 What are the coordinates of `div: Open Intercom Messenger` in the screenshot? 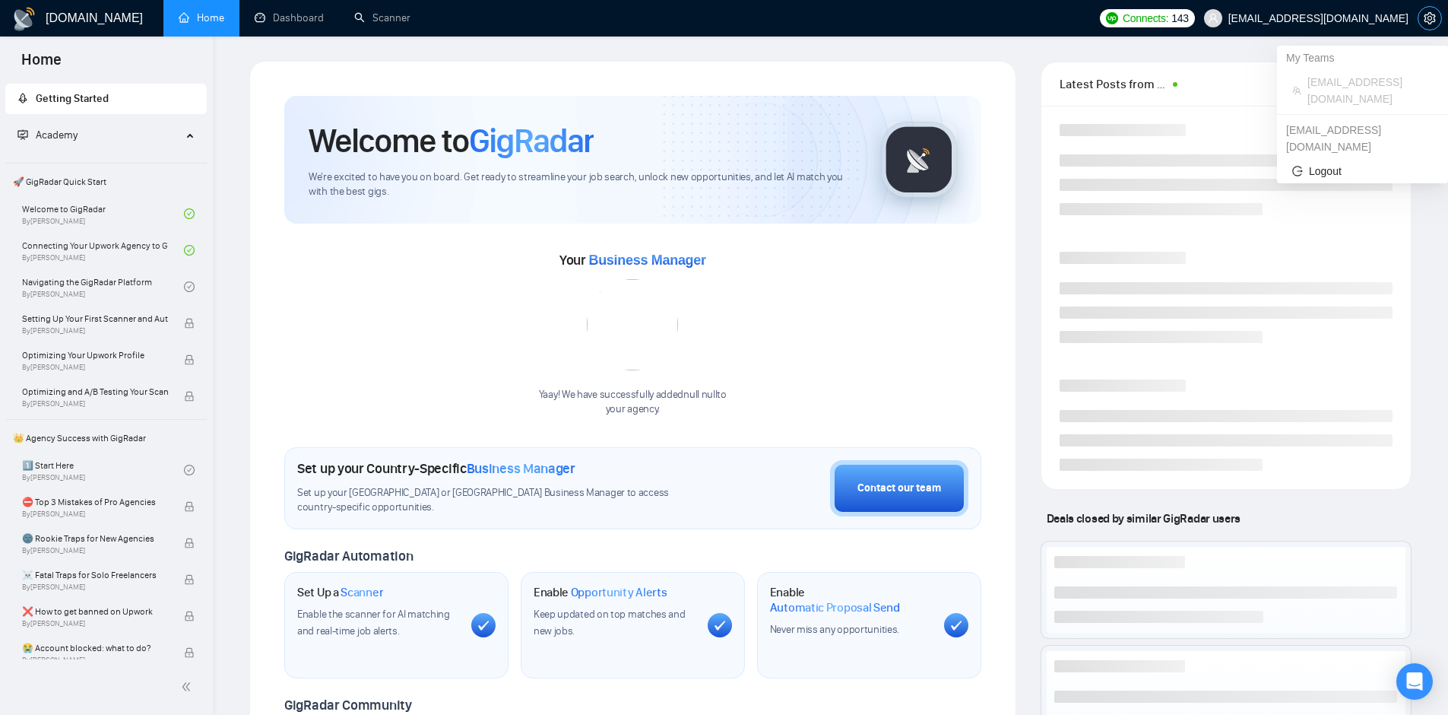 It's located at (1415, 681).